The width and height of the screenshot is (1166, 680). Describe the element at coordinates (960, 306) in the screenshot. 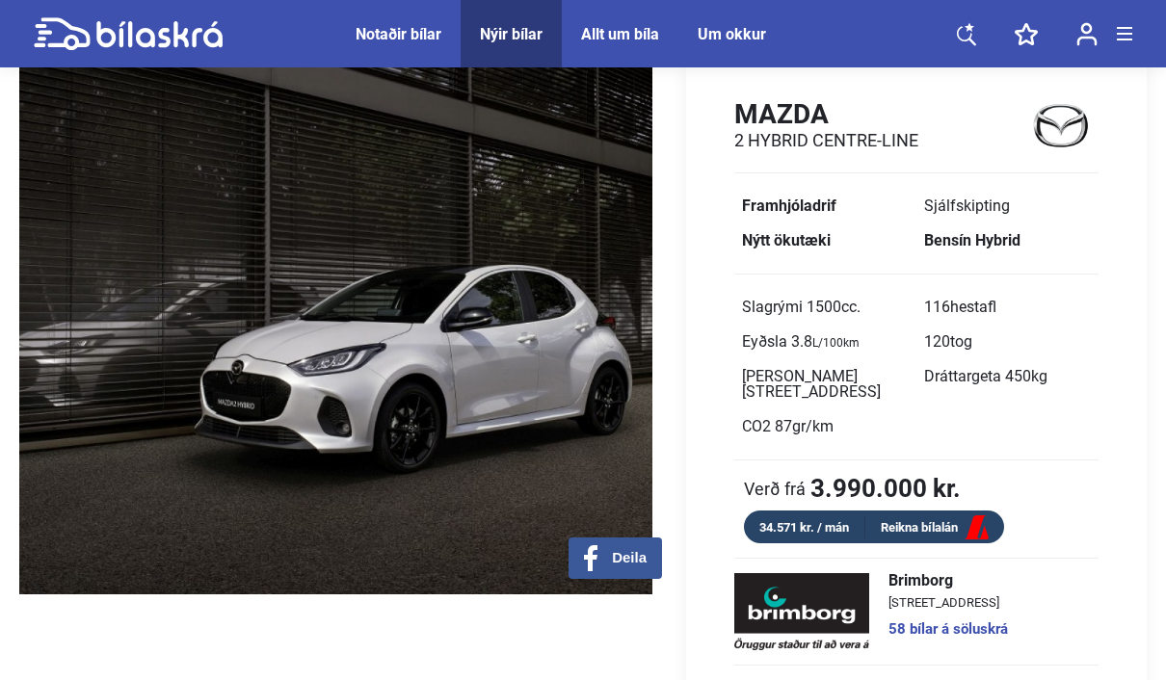

I see `span: 116` at that location.